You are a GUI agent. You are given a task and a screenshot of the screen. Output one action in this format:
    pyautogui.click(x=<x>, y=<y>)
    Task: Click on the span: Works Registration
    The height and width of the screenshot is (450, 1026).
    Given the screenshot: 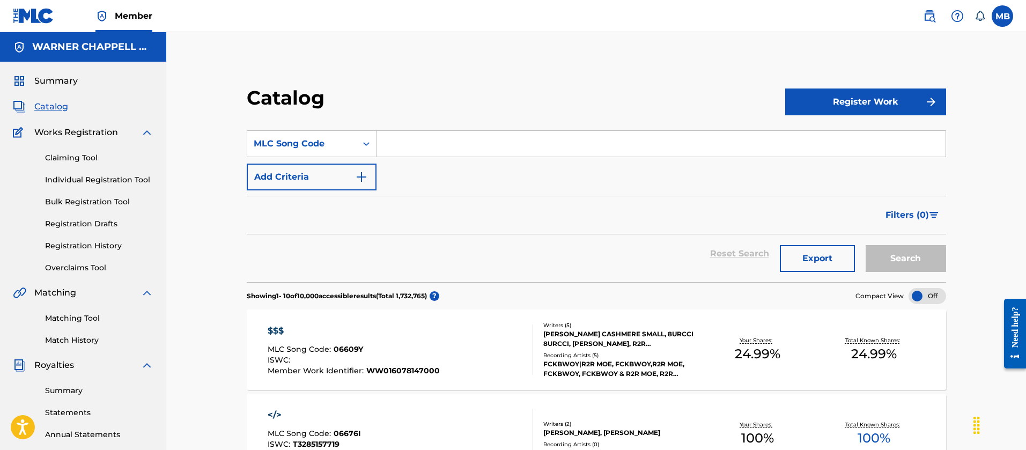 What is the action you would take?
    pyautogui.click(x=76, y=132)
    